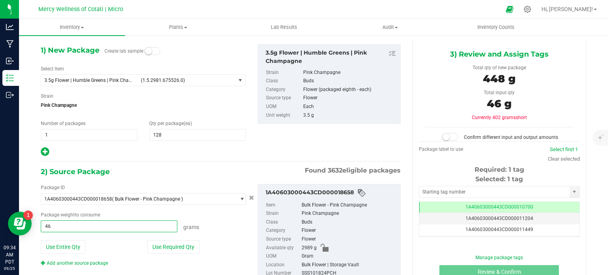 This screenshot has width=608, height=275. I want to click on span: Grams, so click(191, 227).